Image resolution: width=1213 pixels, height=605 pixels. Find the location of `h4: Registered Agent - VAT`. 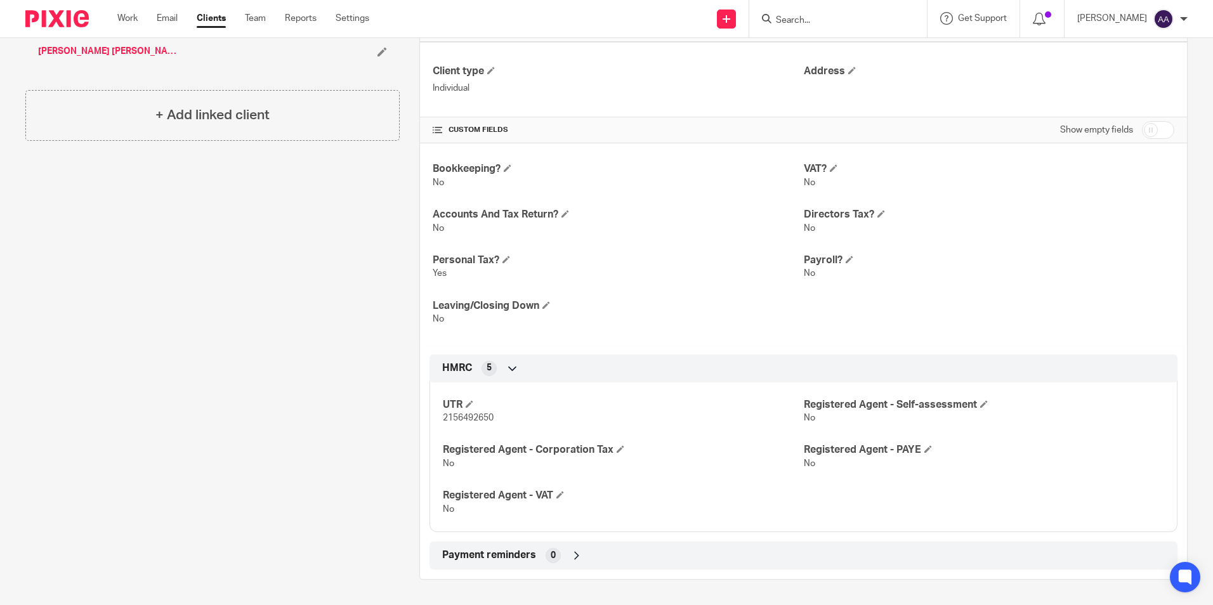

h4: Registered Agent - VAT is located at coordinates (623, 495).